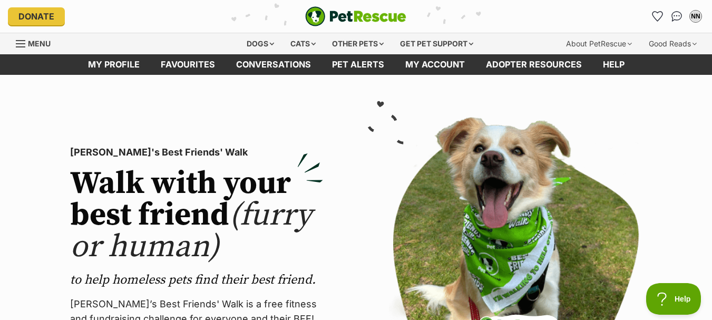 This screenshot has height=320, width=712. What do you see at coordinates (598, 44) in the screenshot?
I see `div: About PetRescue` at bounding box center [598, 44].